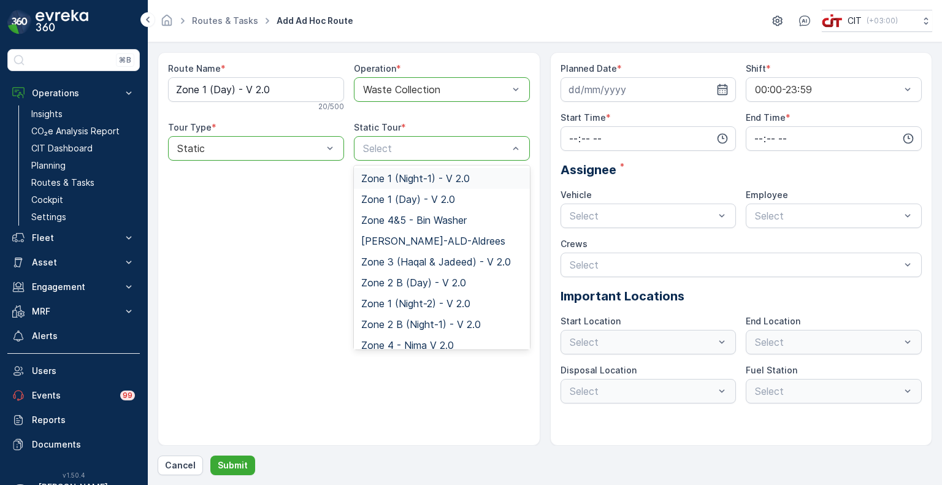  What do you see at coordinates (74, 445) in the screenshot?
I see `a: Documents` at bounding box center [74, 445].